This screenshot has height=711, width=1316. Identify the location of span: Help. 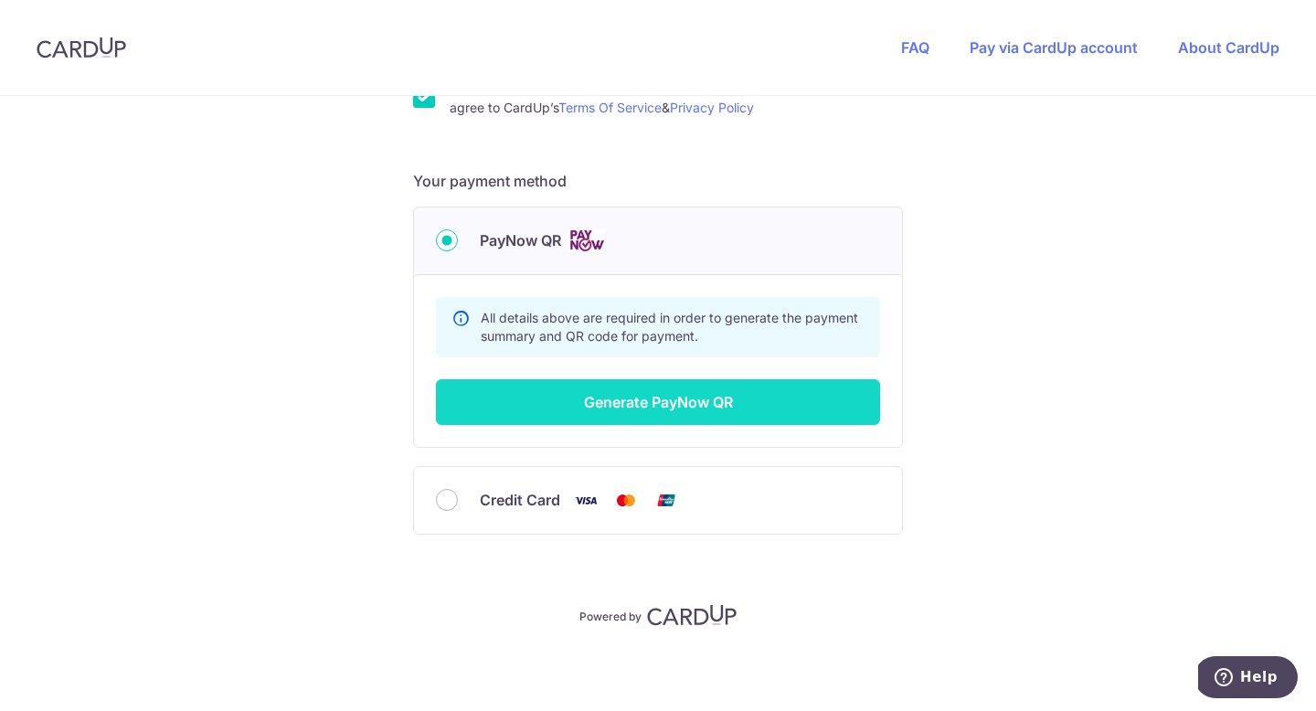
(60, 21).